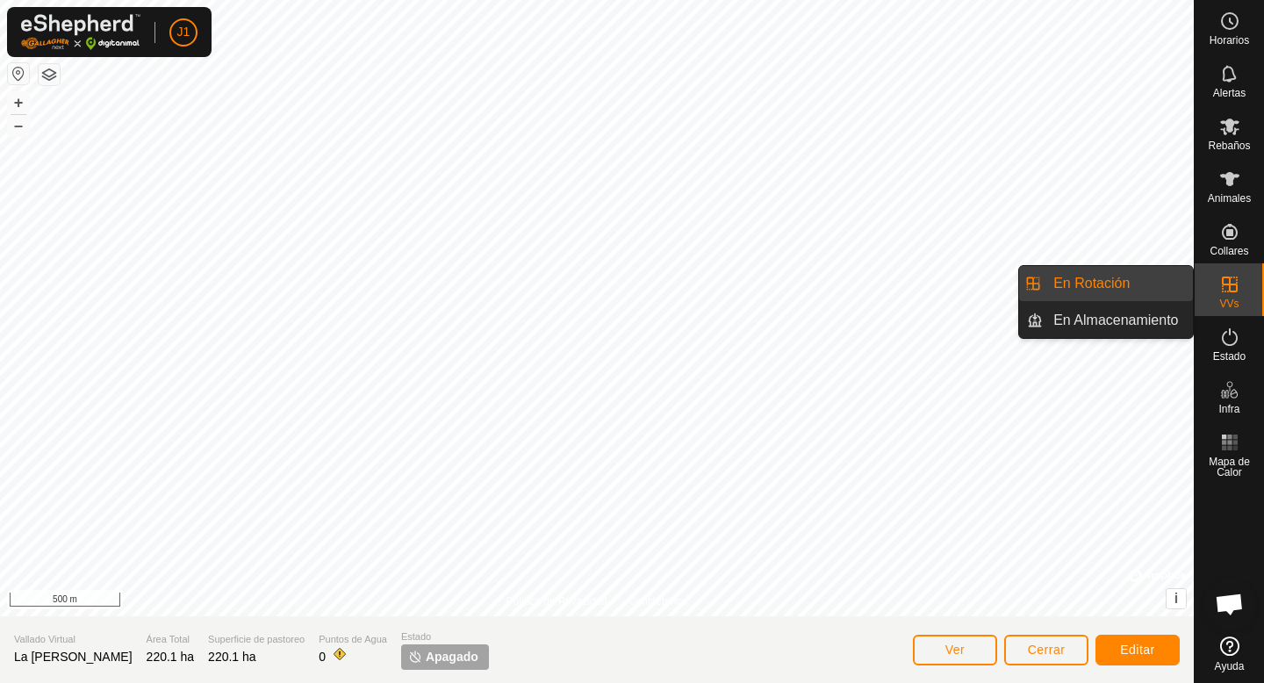  Describe the element at coordinates (73, 639) in the screenshot. I see `span: Vallado Virtual` at that location.